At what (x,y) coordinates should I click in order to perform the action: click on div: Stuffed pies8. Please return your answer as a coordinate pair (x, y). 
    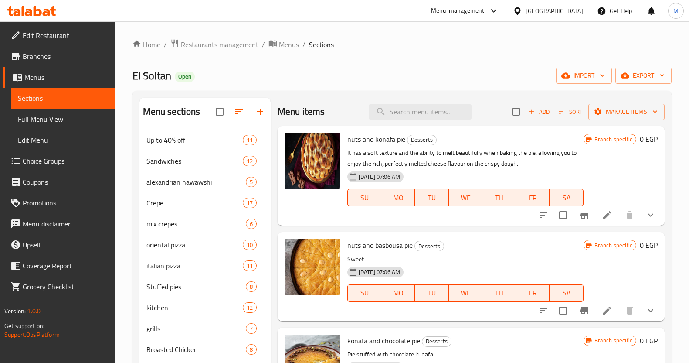
    Looking at the image, I should click on (205, 286).